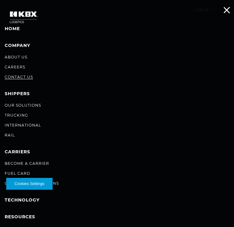  I want to click on a: Trucking, so click(16, 115).